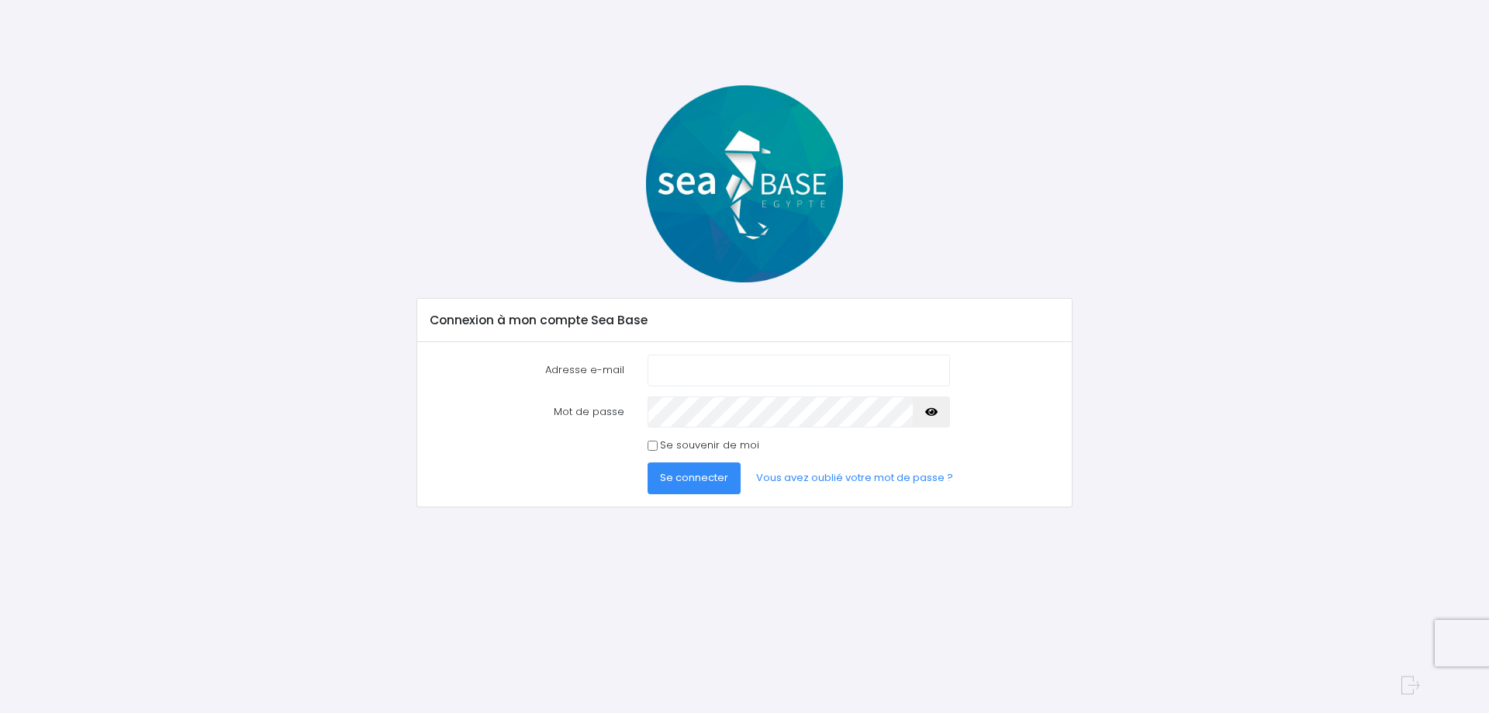 The width and height of the screenshot is (1489, 713). Describe the element at coordinates (744, 320) in the screenshot. I see `div: Connexion à mon compte Sea Base` at that location.